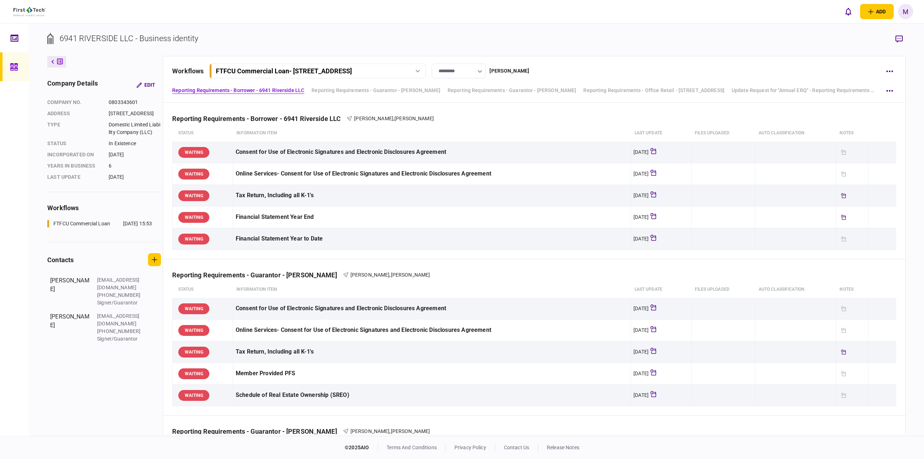 Image resolution: width=924 pixels, height=459 pixels. What do you see at coordinates (135, 102) in the screenshot?
I see `div: 0803343601` at bounding box center [135, 102].